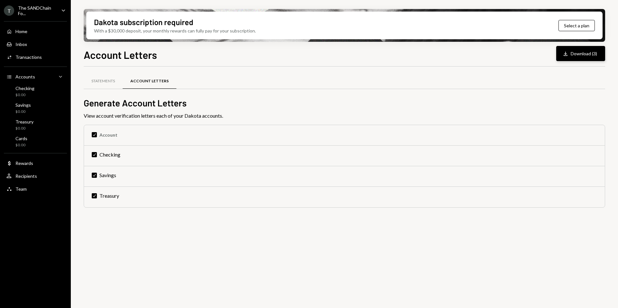 The width and height of the screenshot is (618, 308). What do you see at coordinates (35, 163) in the screenshot?
I see `a: Rewards` at bounding box center [35, 163].